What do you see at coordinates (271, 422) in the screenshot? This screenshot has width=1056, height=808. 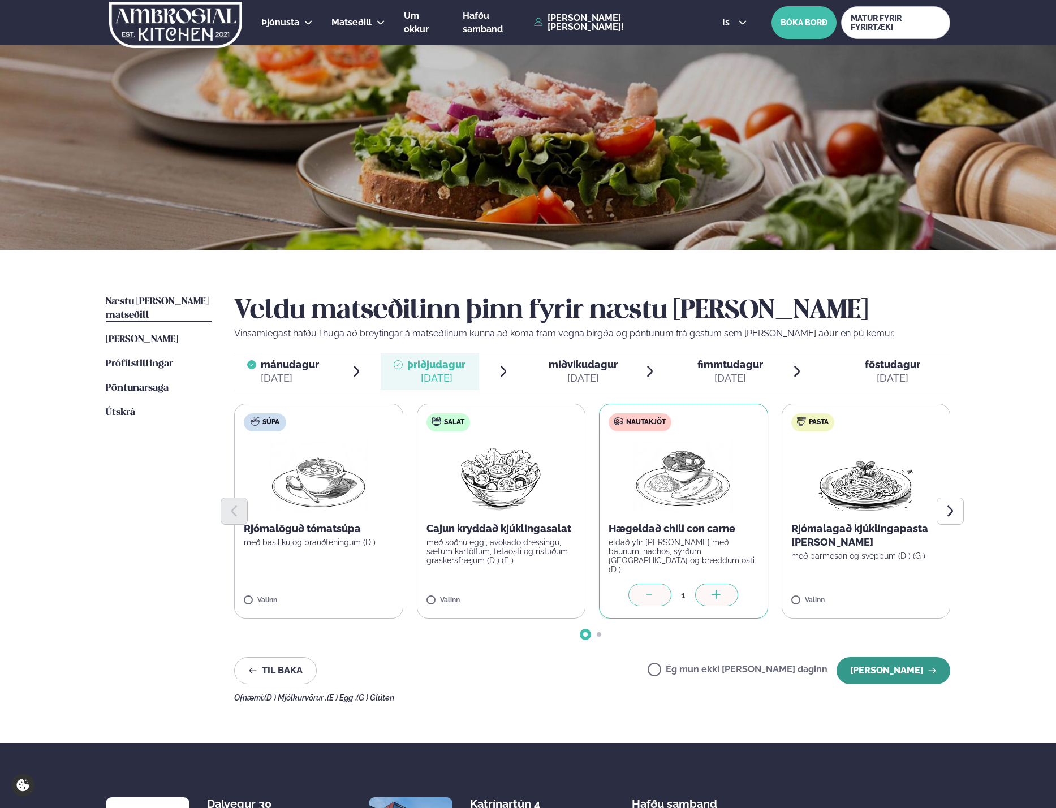 I see `span: Súpa` at bounding box center [271, 422].